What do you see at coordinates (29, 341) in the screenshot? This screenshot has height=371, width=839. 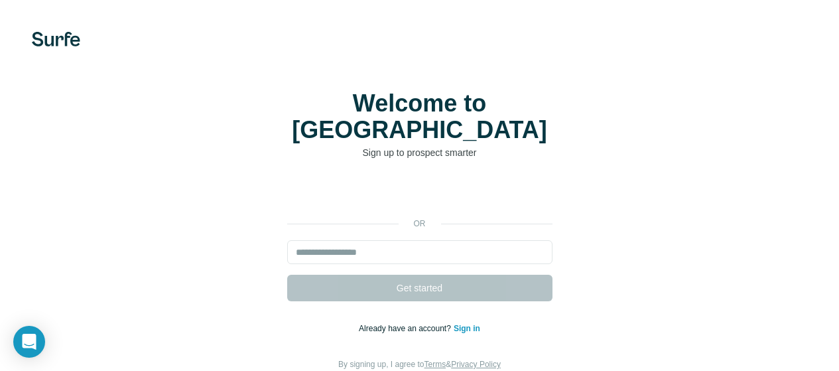 I see `div: Open Intercom Messenger` at bounding box center [29, 341].